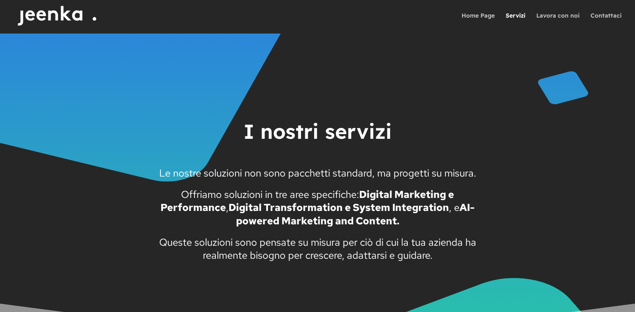 The width and height of the screenshot is (635, 312). Describe the element at coordinates (606, 22) in the screenshot. I see `a: Contattaci` at that location.